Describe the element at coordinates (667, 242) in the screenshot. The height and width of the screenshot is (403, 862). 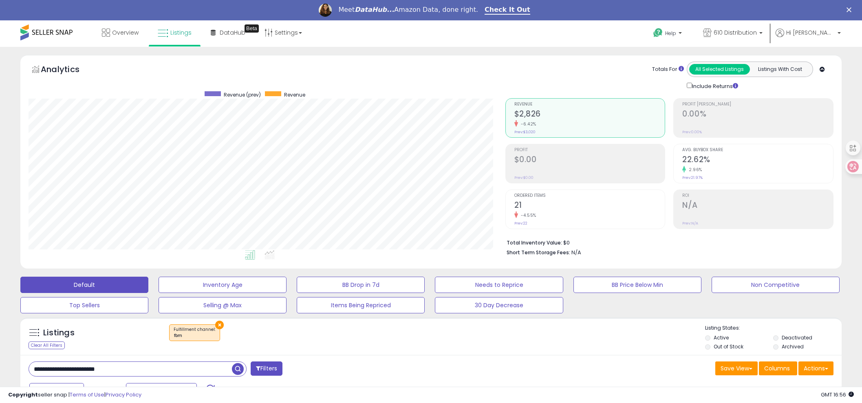
I see `li: $0` at that location.